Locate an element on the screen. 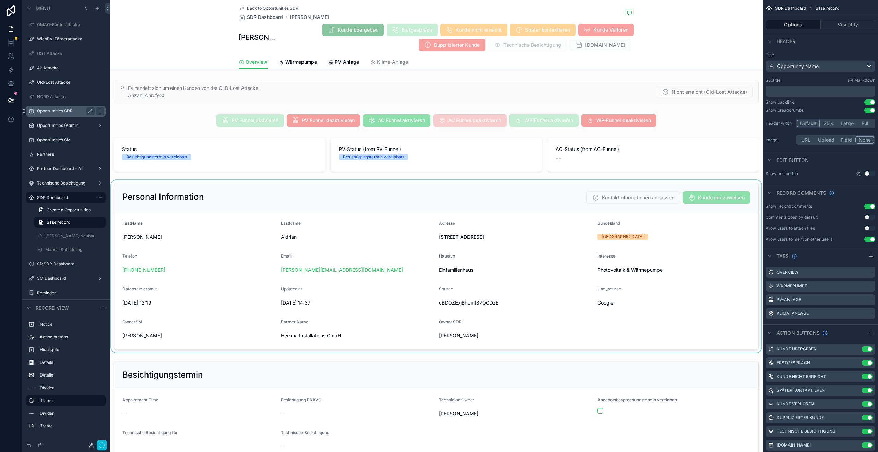 This screenshot has height=452, width=878. a: SMSDR Dashboard is located at coordinates (71, 264).